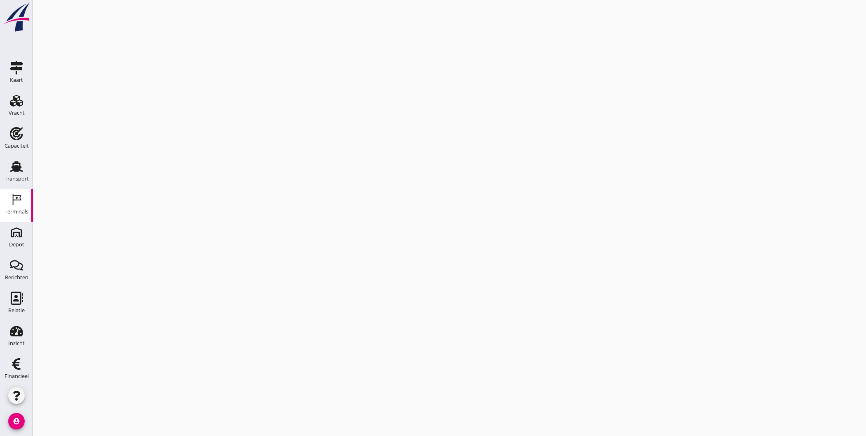 This screenshot has width=866, height=436. What do you see at coordinates (16, 244) in the screenshot?
I see `div: Depot` at bounding box center [16, 244].